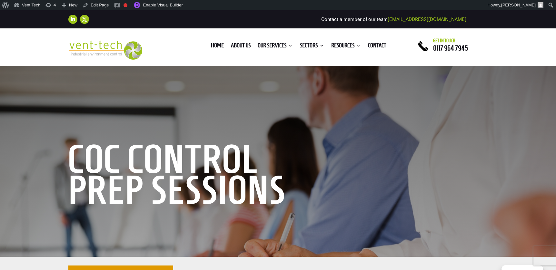 The image size is (556, 270). What do you see at coordinates (217, 47) in the screenshot?
I see `a: Home` at bounding box center [217, 47].